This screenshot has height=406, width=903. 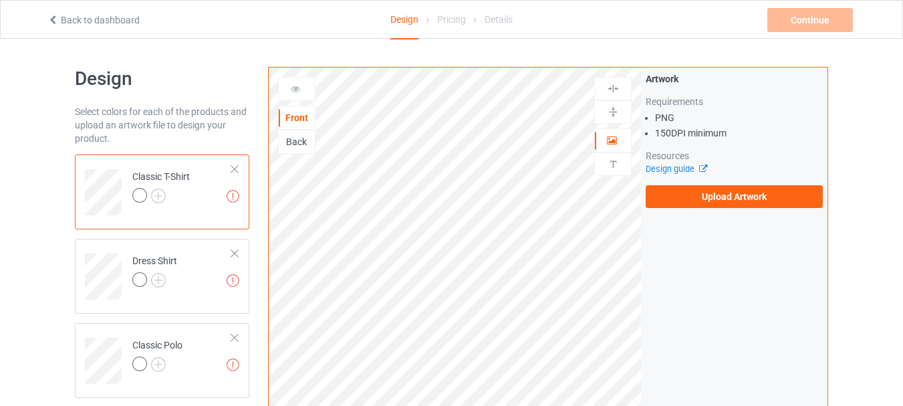 What do you see at coordinates (94, 20) in the screenshot?
I see `a: Back to dashboard` at bounding box center [94, 20].